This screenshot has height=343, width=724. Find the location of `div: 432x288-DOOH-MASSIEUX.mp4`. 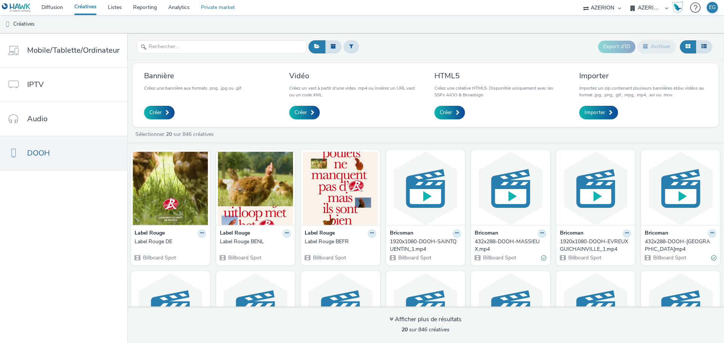

div: 432x288-DOOH-MASSIEUX.mp4 is located at coordinates (509, 246).